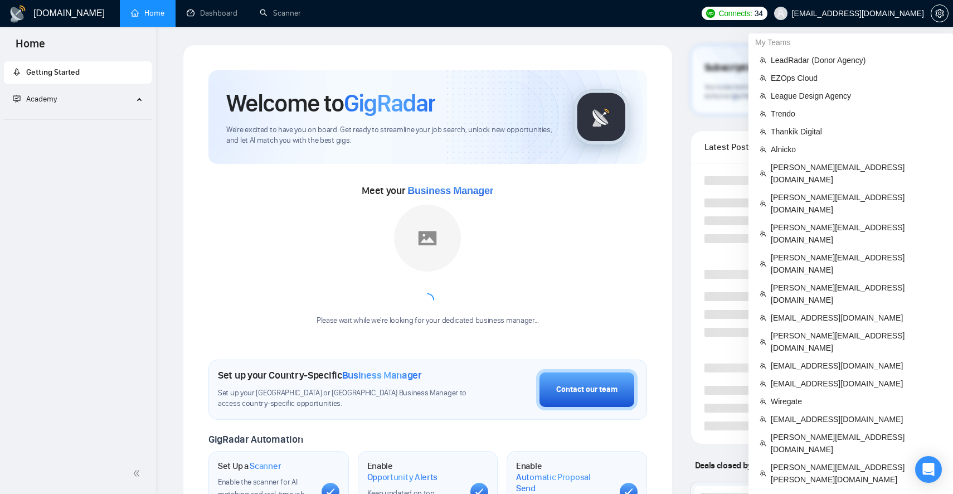 This screenshot has width=953, height=494. I want to click on span: GigRadar Automation, so click(255, 439).